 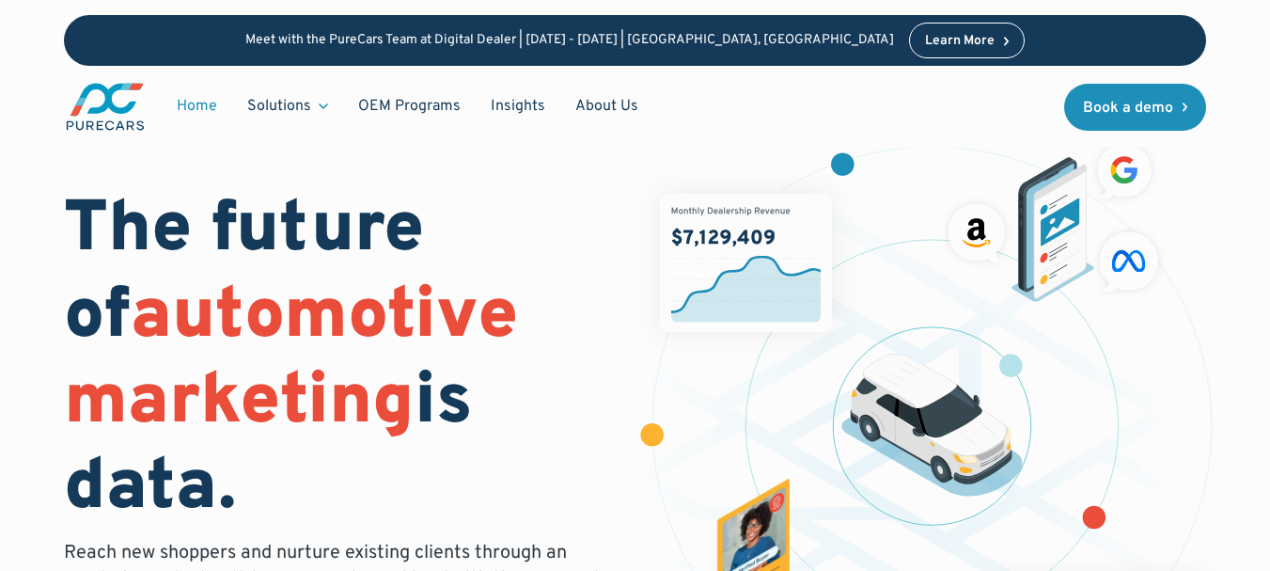 What do you see at coordinates (606, 106) in the screenshot?
I see `a: About Us` at bounding box center [606, 106].